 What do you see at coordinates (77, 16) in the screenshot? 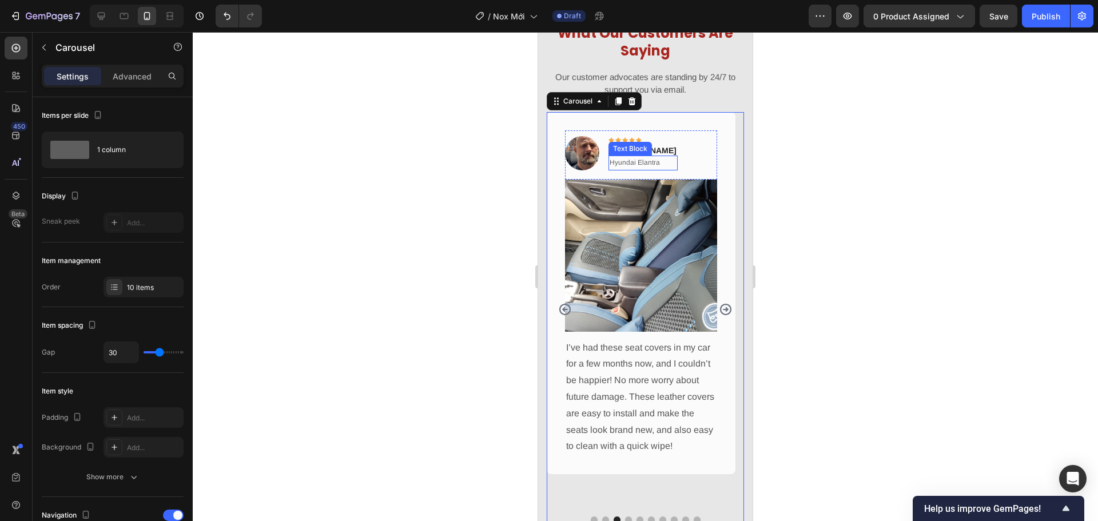
I see `p: 7` at bounding box center [77, 16].